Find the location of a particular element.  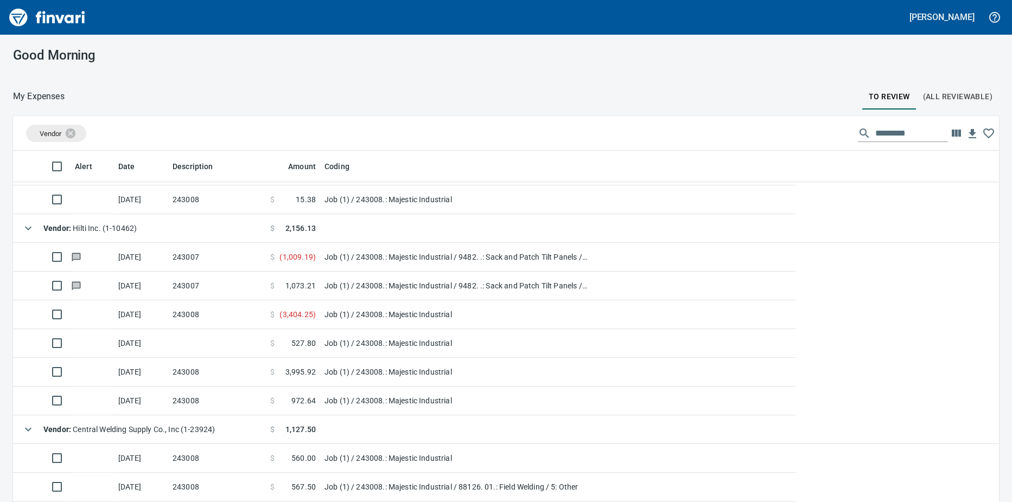

a: Finvari is located at coordinates (47, 17).